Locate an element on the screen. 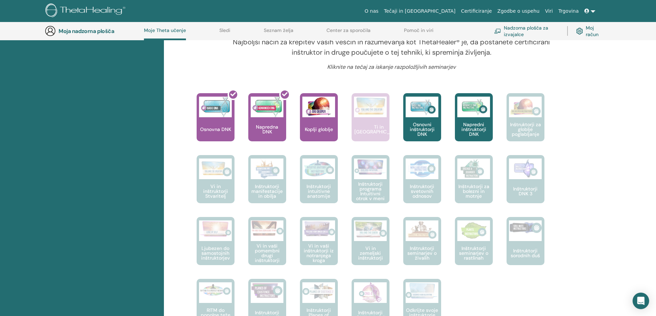 The height and width of the screenshot is (316, 656). a: Inštruktorji za globlje poglabljanje Inštruktorji za globlje poglabljanje is located at coordinates (525, 124).